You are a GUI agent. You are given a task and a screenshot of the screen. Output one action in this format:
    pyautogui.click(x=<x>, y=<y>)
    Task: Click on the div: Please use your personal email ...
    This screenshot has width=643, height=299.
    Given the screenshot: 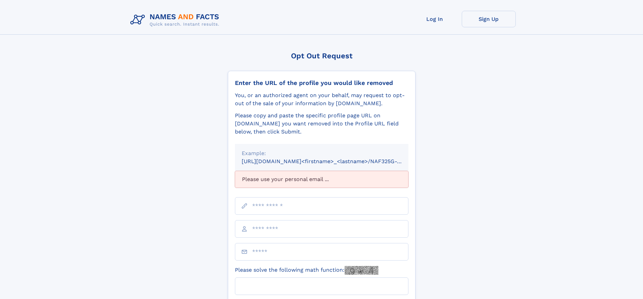 What is the action you would take?
    pyautogui.click(x=322, y=180)
    